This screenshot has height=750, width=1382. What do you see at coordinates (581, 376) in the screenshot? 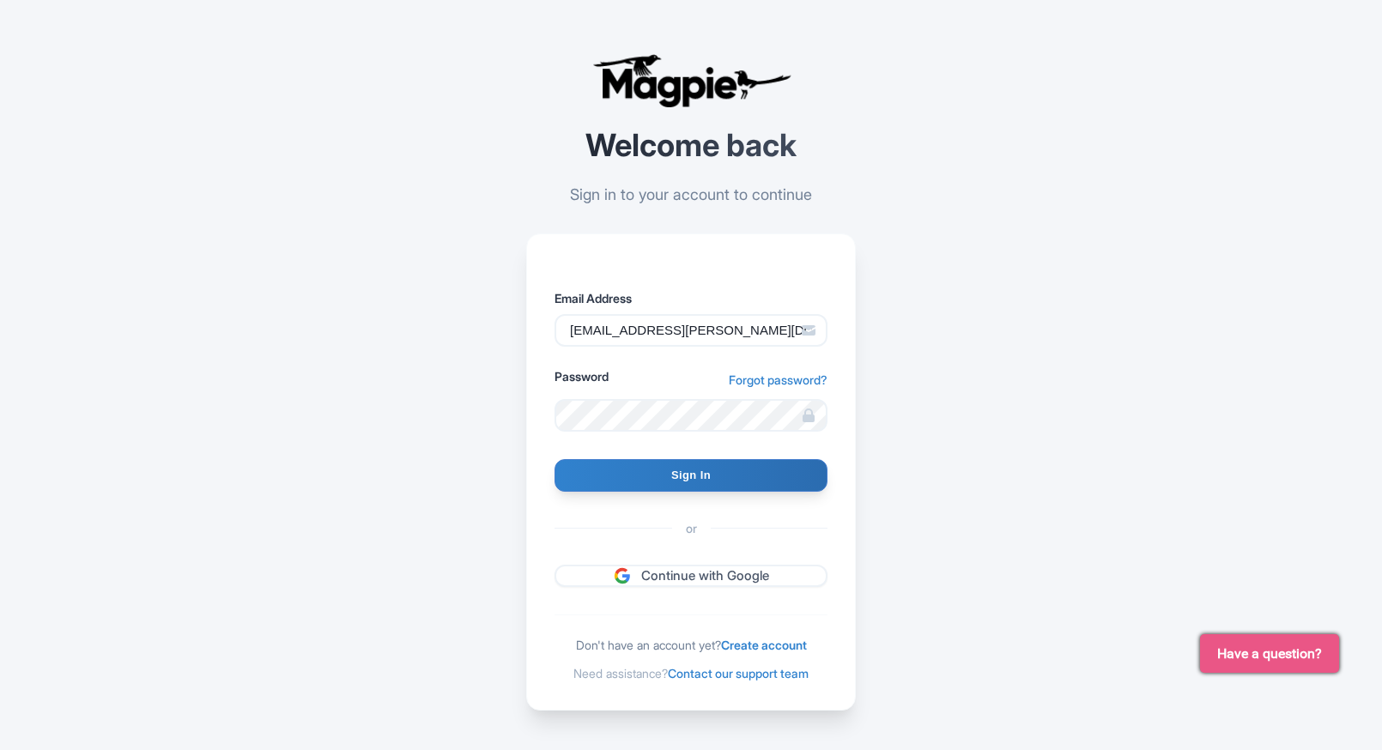
I see `label: Password` at bounding box center [581, 376].